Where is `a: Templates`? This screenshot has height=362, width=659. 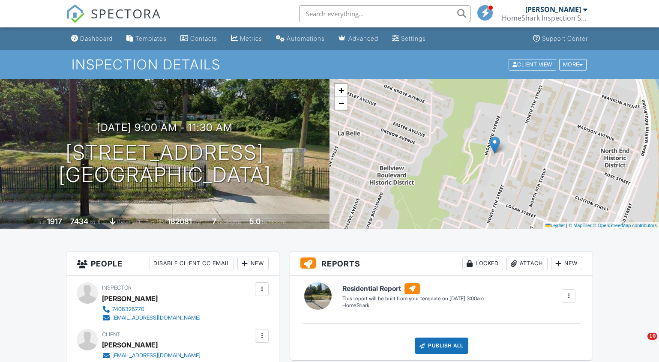 a: Templates is located at coordinates (146, 39).